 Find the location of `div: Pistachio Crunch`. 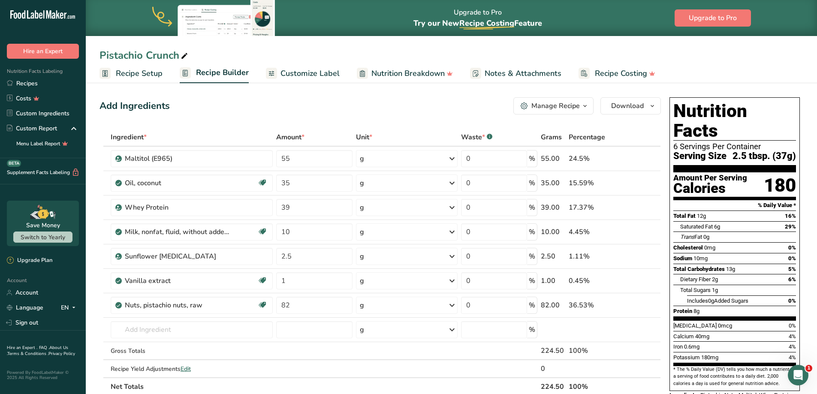

div: Pistachio Crunch is located at coordinates (144, 55).